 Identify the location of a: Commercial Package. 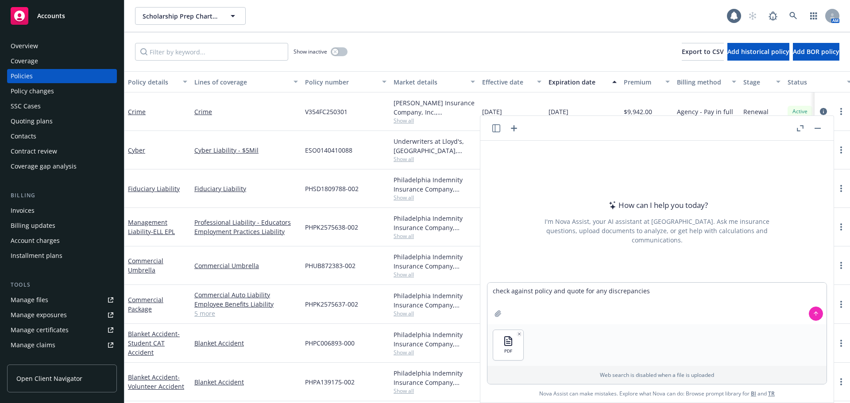
(146, 304).